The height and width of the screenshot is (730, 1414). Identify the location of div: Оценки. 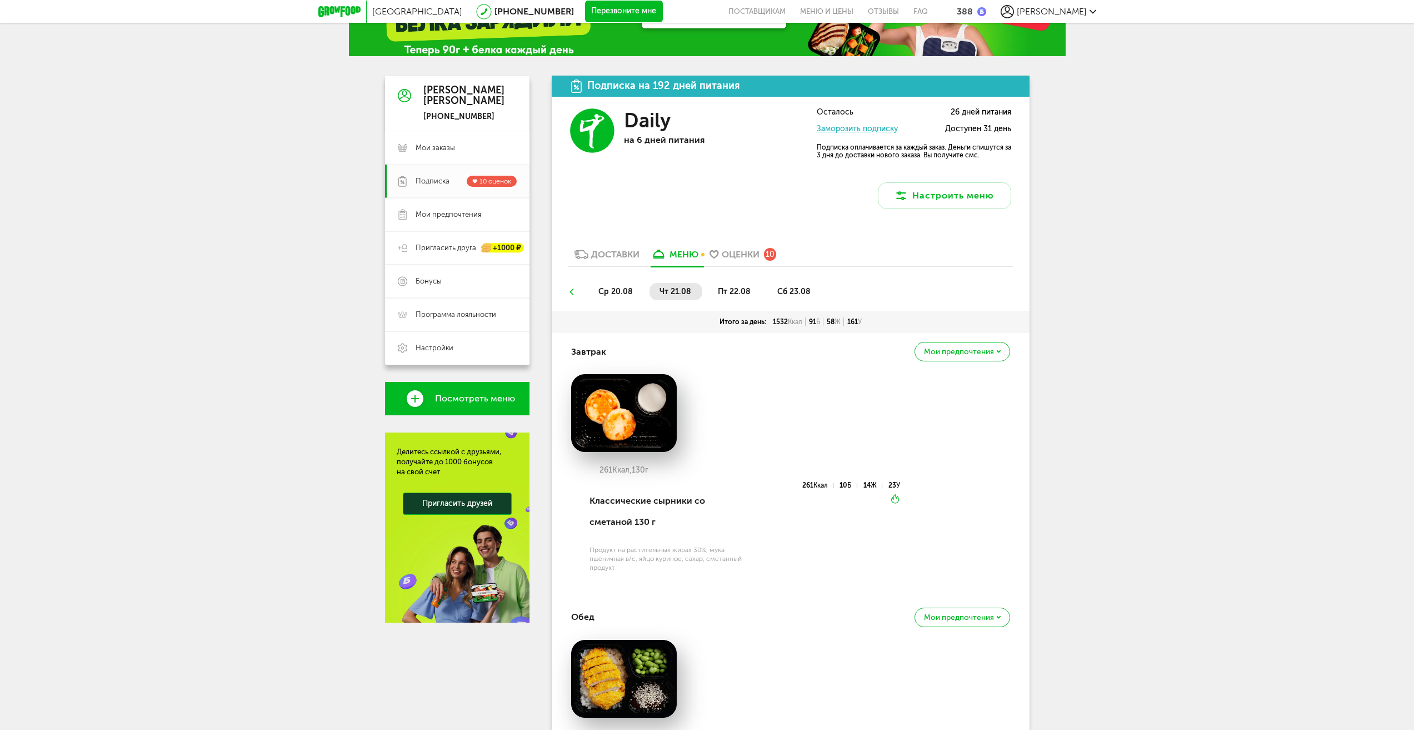
(741, 254).